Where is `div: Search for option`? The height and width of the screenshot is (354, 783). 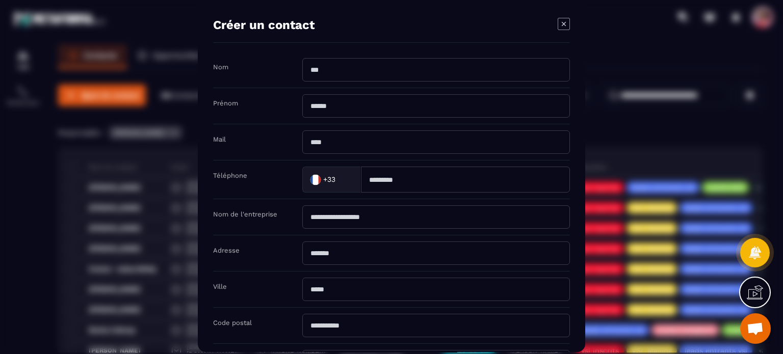
div: Search for option is located at coordinates (331, 179).